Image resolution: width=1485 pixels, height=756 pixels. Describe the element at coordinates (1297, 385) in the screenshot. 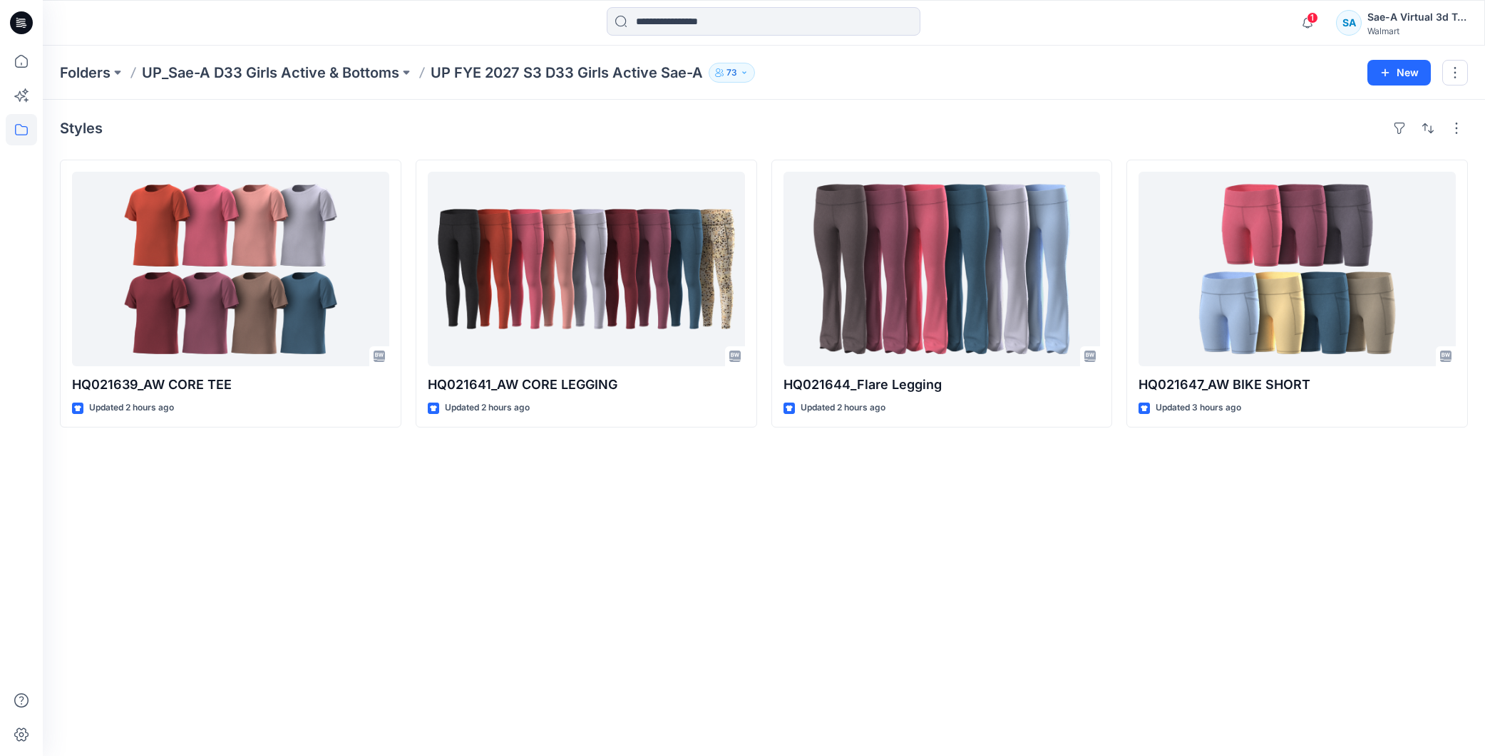

I see `p: HQ021647_AW BIKE SHORT` at that location.